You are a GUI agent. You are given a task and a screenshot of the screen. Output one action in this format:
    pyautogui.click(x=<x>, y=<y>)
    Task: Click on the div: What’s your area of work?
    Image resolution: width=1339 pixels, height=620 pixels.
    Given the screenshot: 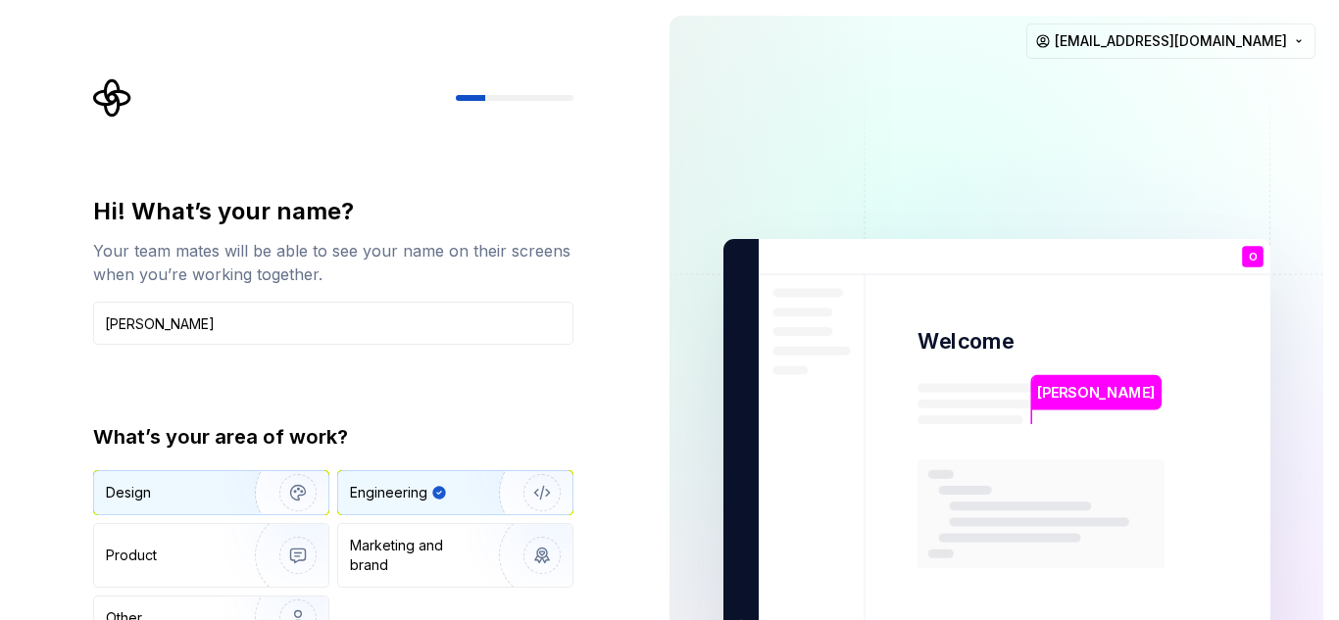 What is the action you would take?
    pyautogui.click(x=333, y=437)
    